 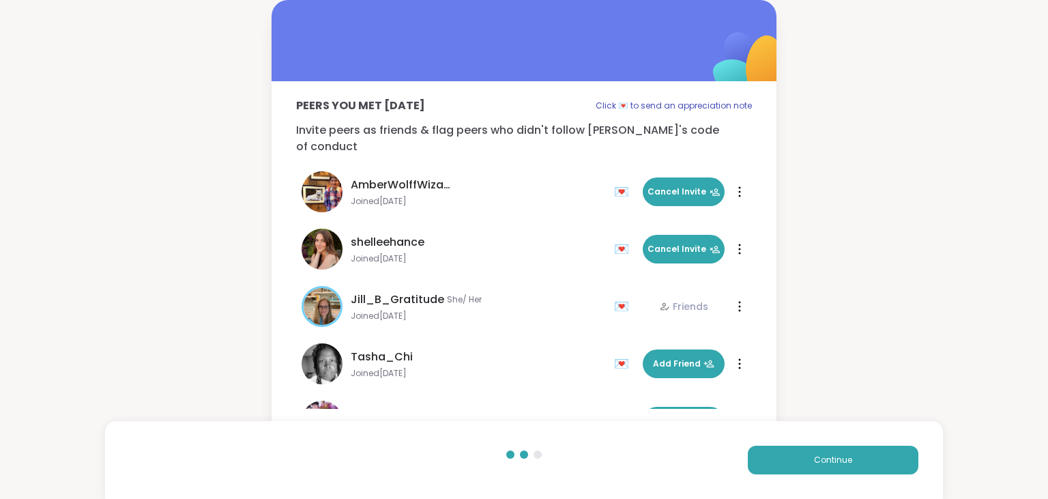 I want to click on button: Continue, so click(x=833, y=460).